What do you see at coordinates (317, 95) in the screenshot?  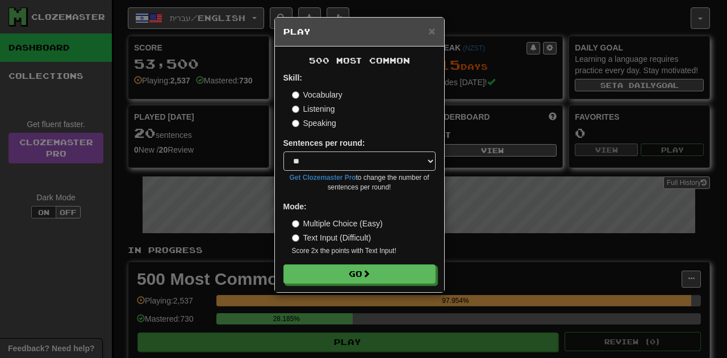 I see `label: Vocabulary` at bounding box center [317, 95].